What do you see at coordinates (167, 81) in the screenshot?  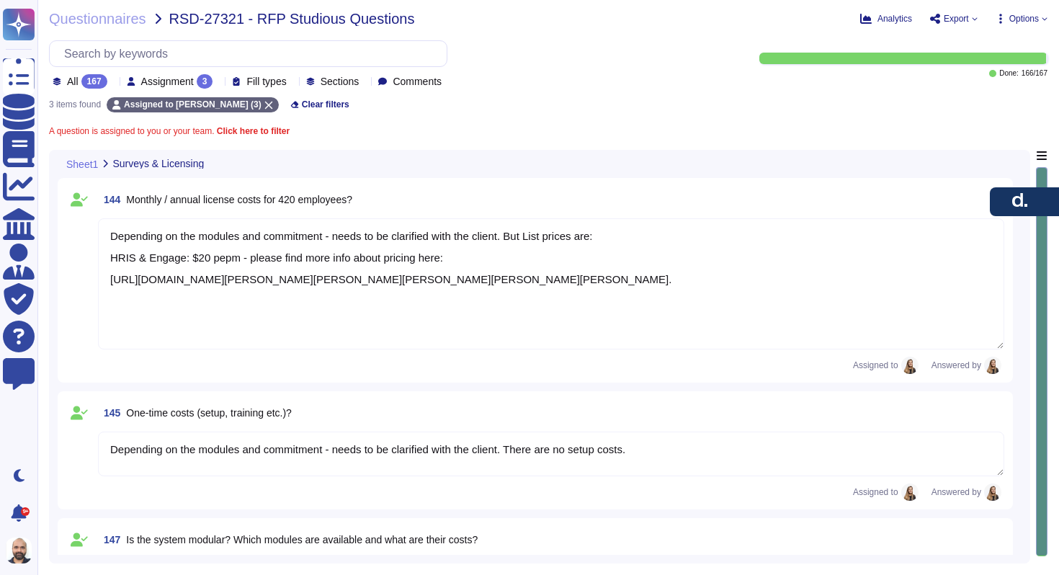 I see `span: Assignment` at bounding box center [167, 81].